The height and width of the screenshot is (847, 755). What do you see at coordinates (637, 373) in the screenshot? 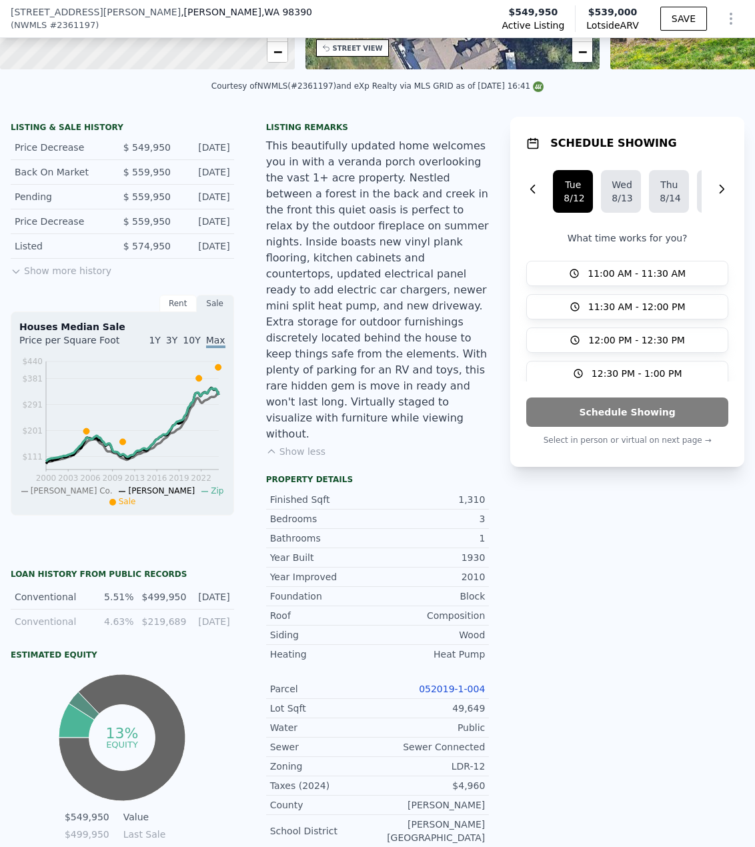
I see `span: 12:30 PM - 1:00 PM` at bounding box center [637, 373].